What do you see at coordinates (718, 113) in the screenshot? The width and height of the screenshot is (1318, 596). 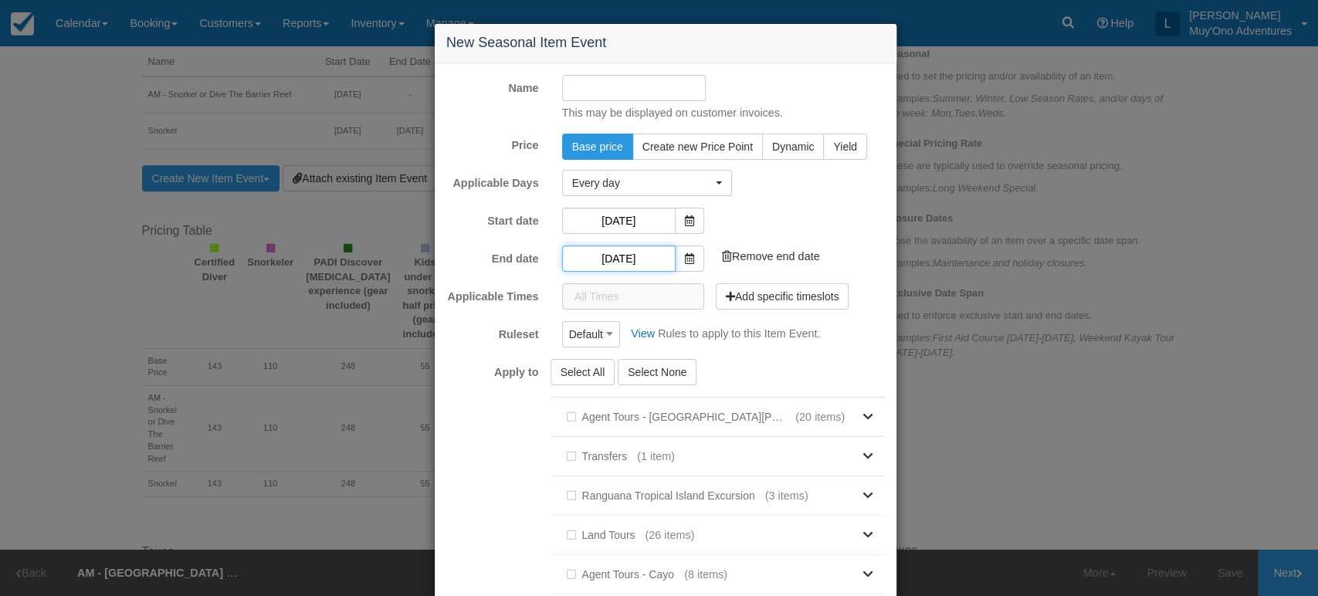 I see `p: This may be displayed on customer invoices.` at bounding box center [718, 113].